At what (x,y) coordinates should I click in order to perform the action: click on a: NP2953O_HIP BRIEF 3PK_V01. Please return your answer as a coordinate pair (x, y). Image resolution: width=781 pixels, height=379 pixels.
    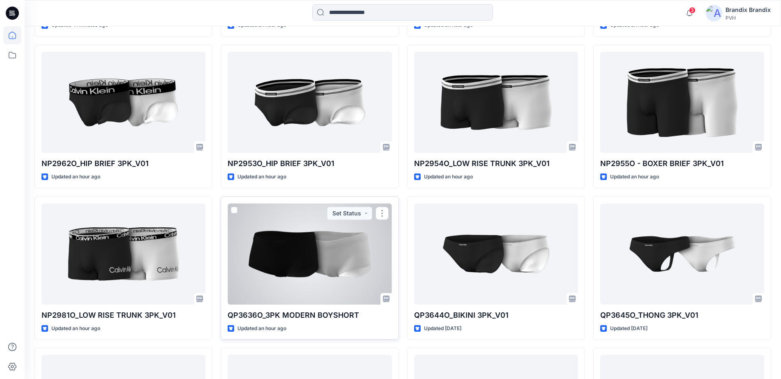
    Looking at the image, I should click on (309, 102).